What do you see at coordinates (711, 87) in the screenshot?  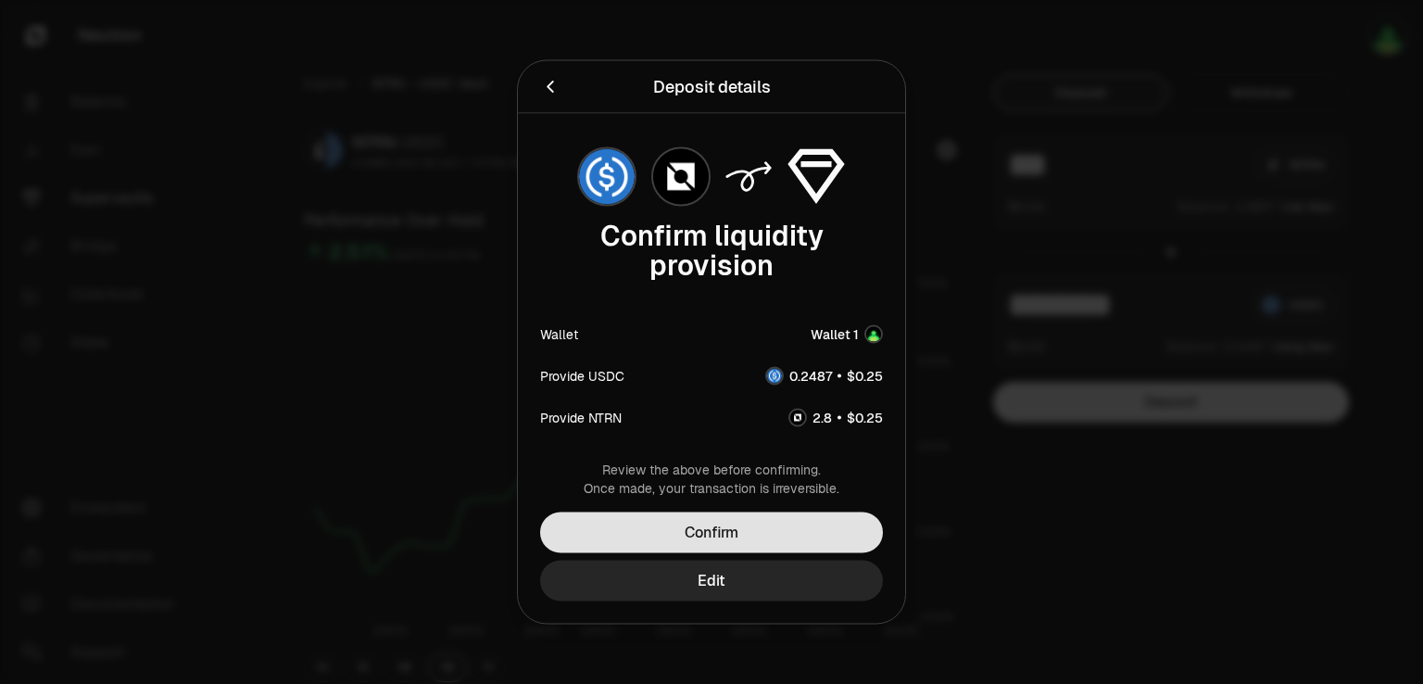 I see `div: Deposit details` at bounding box center [711, 87].